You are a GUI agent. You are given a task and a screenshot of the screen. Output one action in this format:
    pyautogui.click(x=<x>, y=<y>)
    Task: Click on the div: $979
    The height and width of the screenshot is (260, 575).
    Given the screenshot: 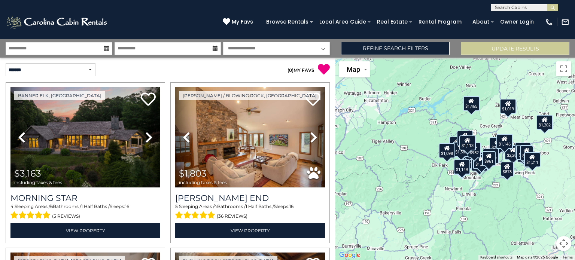 What is the action you would take?
    pyautogui.click(x=527, y=153)
    